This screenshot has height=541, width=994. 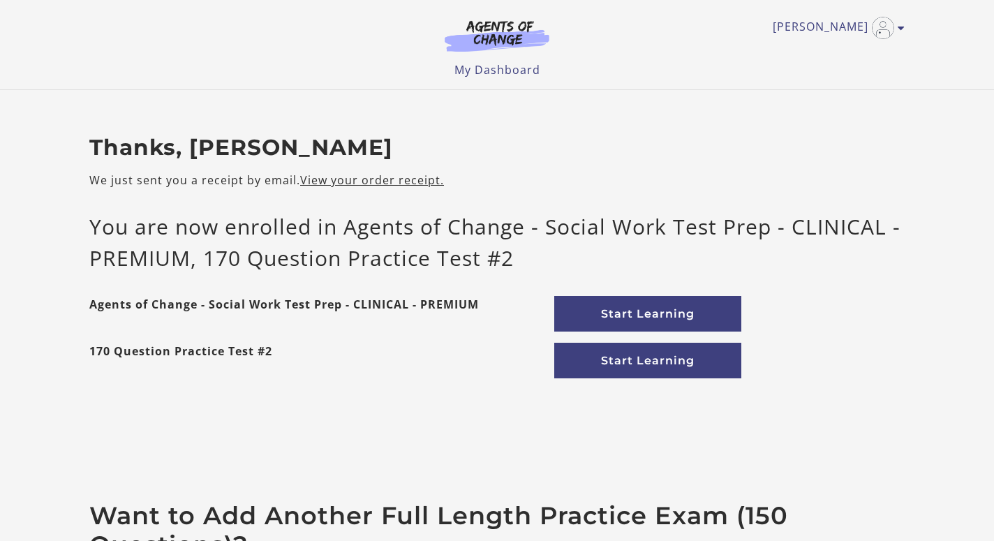 I want to click on p: We just sent you a receipt by email., so click(x=497, y=180).